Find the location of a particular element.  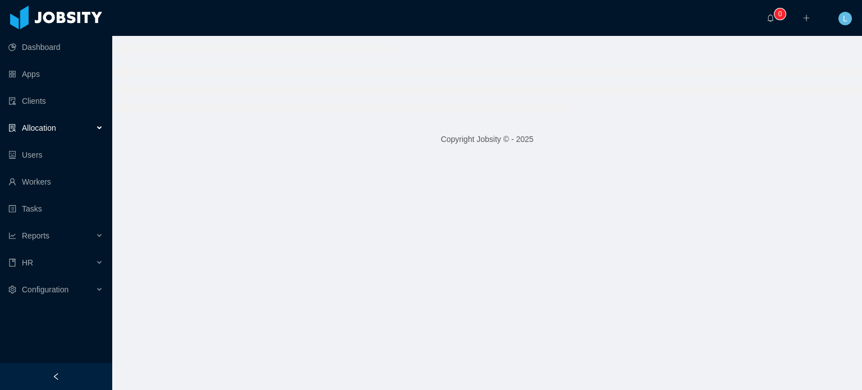

span: HR is located at coordinates (28, 263).